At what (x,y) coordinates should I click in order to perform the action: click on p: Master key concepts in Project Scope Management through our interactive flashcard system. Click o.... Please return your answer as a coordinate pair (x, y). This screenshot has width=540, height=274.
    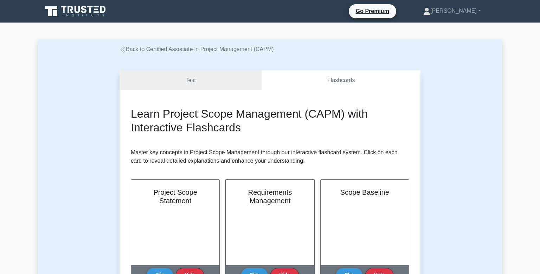
    Looking at the image, I should click on (270, 156).